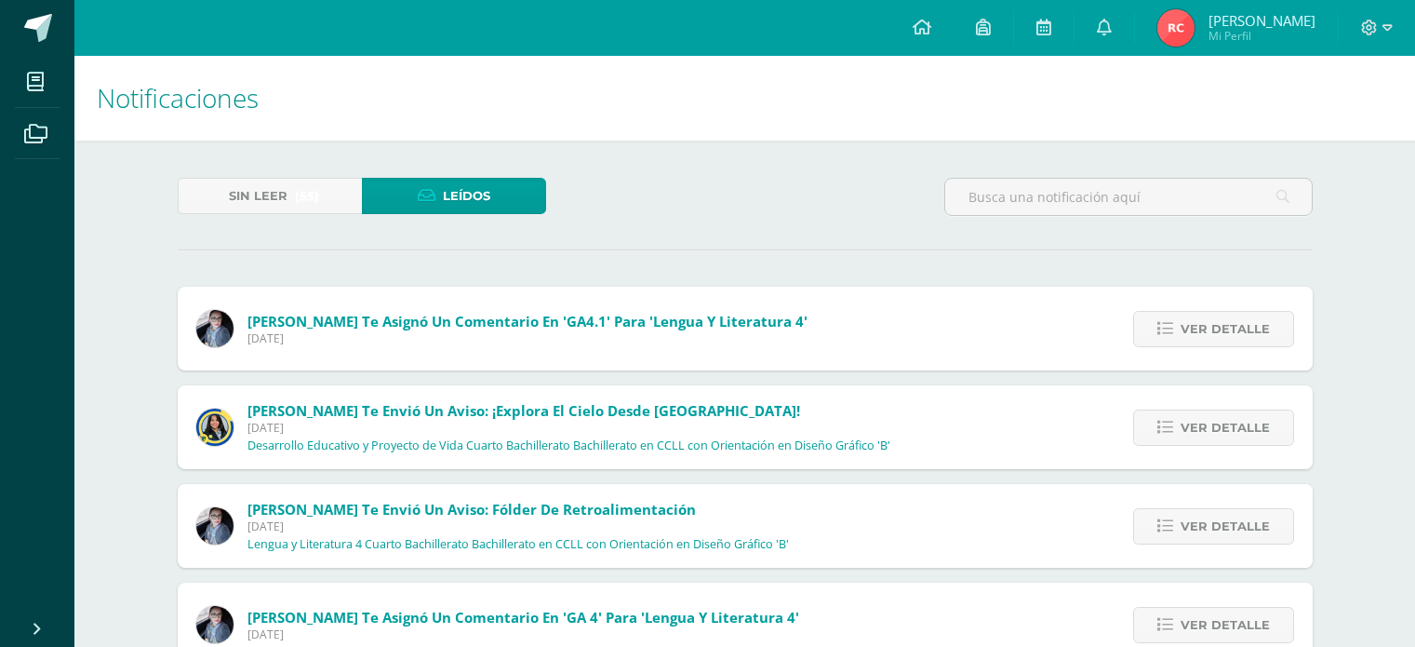 Image resolution: width=1415 pixels, height=647 pixels. What do you see at coordinates (466, 195) in the screenshot?
I see `span: Leídos` at bounding box center [466, 195].